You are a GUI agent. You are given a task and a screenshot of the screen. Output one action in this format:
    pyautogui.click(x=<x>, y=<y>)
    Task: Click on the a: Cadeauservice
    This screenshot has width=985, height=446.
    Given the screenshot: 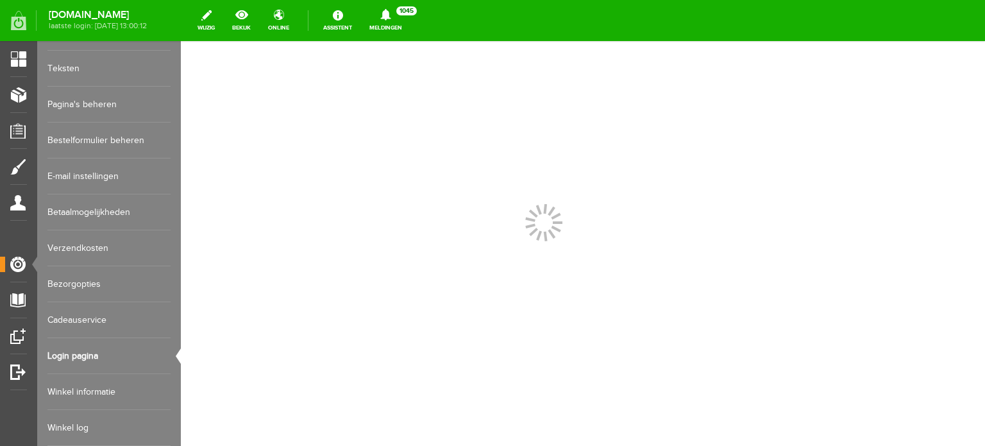 What is the action you would take?
    pyautogui.click(x=109, y=320)
    